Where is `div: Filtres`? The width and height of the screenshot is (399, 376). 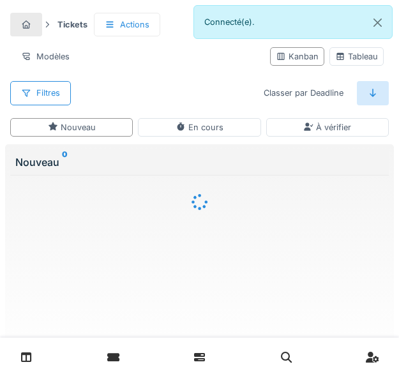 div: Filtres is located at coordinates (40, 93).